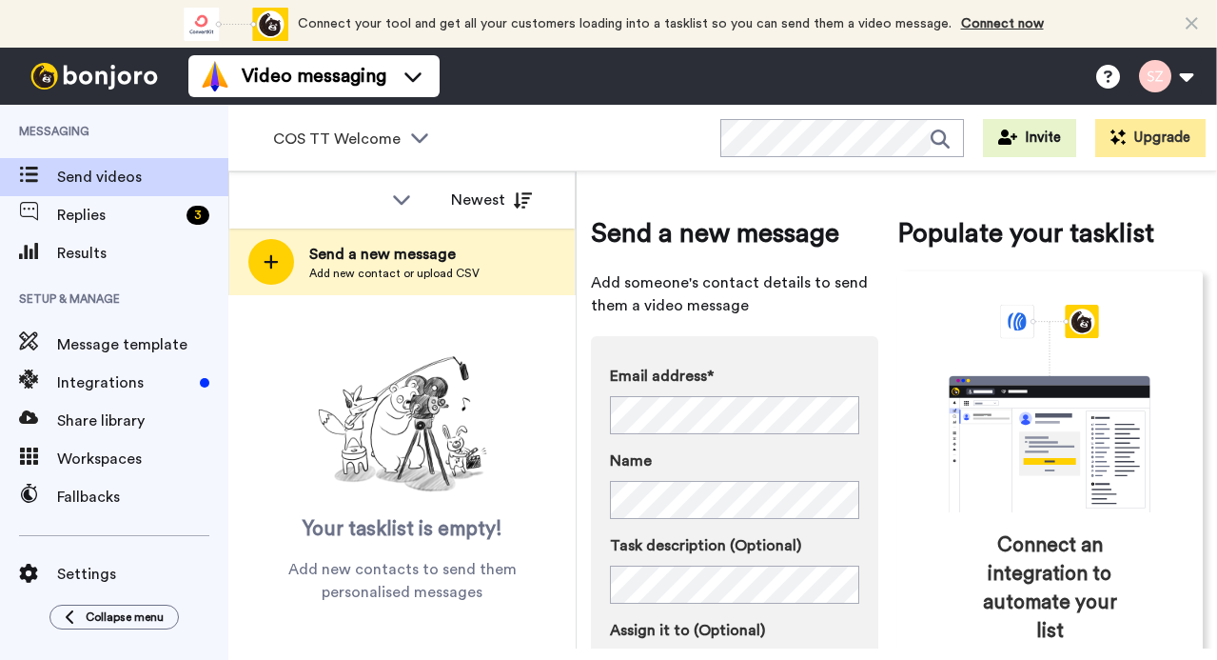 The width and height of the screenshot is (1217, 660). I want to click on label: Task description (Optional), so click(735, 545).